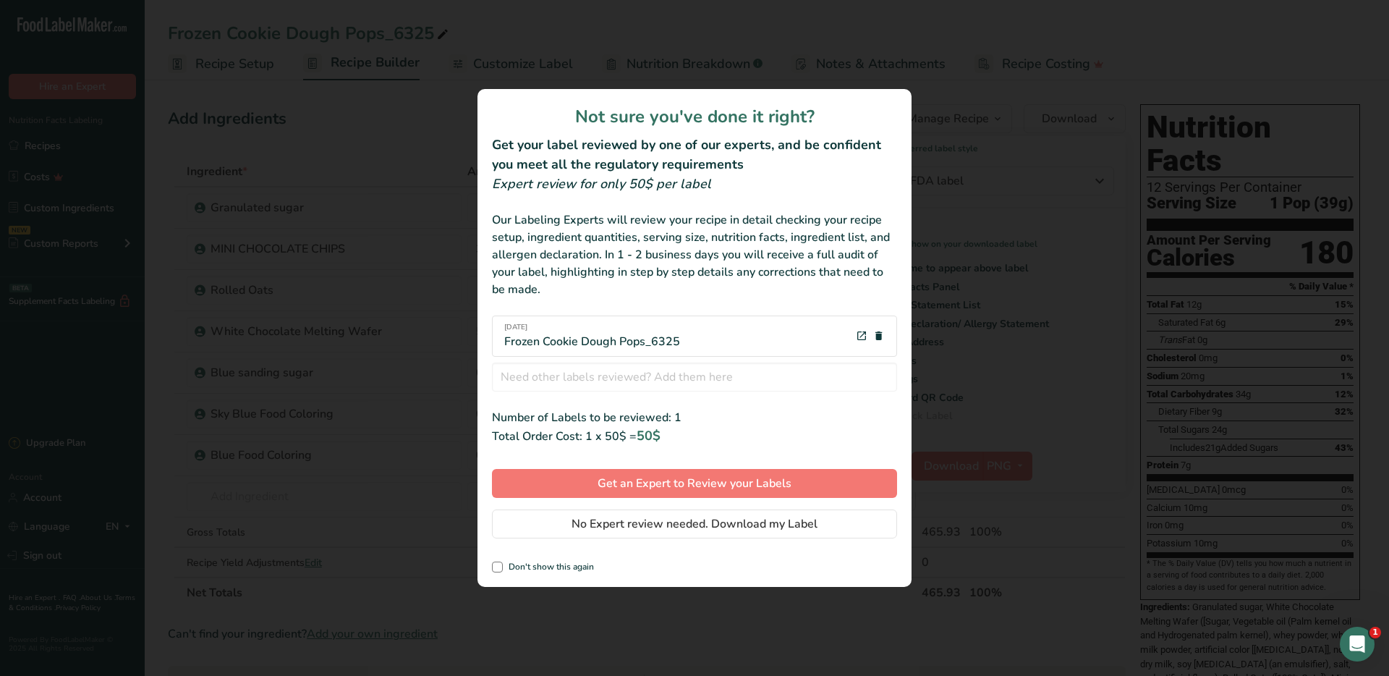 The height and width of the screenshot is (676, 1389). Describe the element at coordinates (695, 524) in the screenshot. I see `button: No Expert review needed. Download my Label` at that location.